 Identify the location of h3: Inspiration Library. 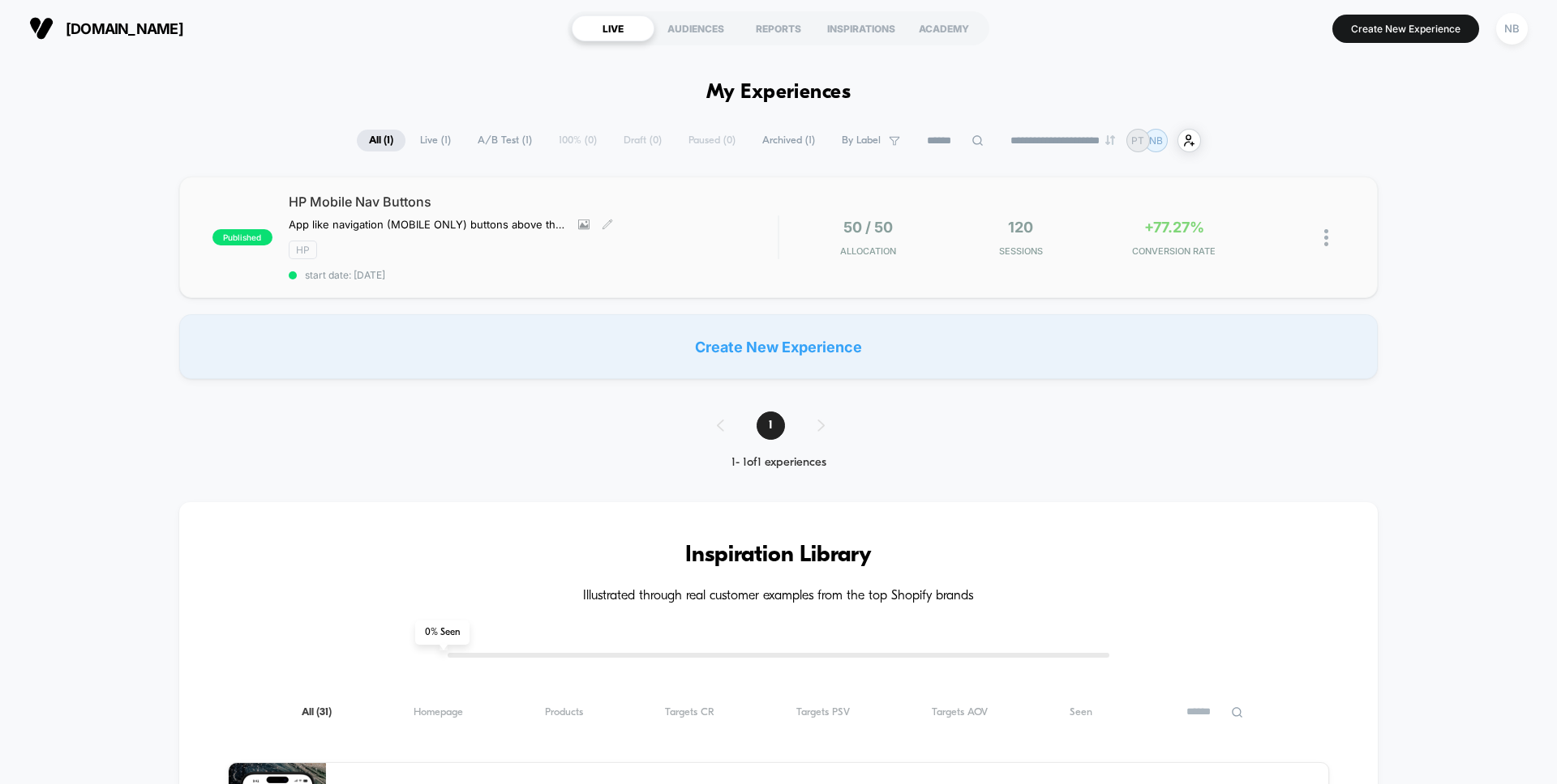
(778, 556).